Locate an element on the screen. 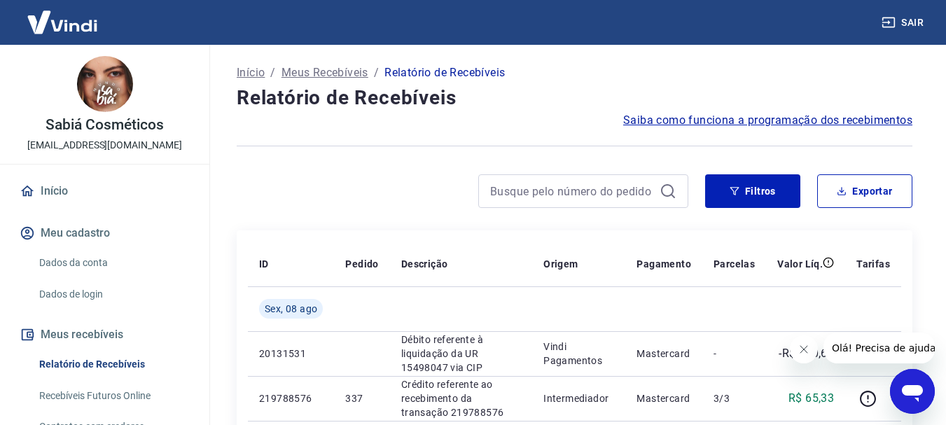  button: Meus recebíveis is located at coordinates (104, 335).